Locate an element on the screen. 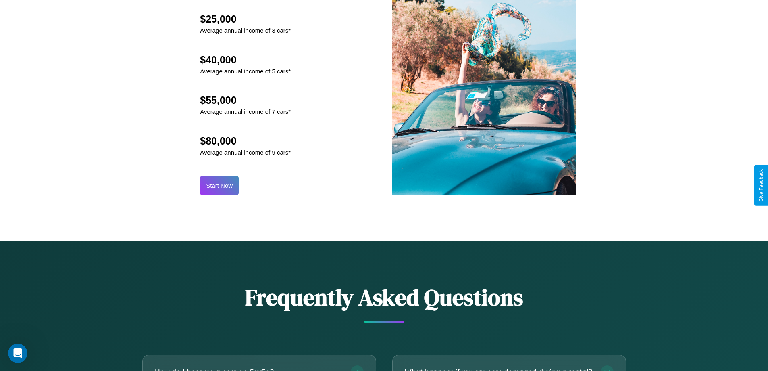 The width and height of the screenshot is (768, 371). p: Average annual income of 9 cars* is located at coordinates (245, 152).